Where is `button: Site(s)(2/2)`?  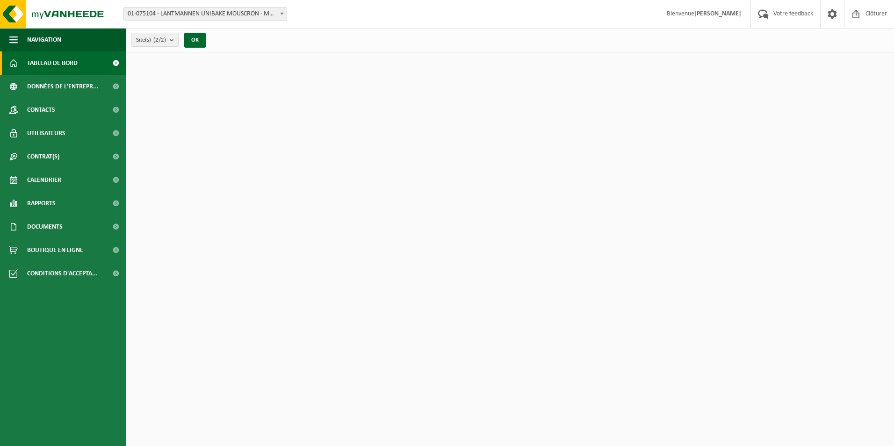 button: Site(s)(2/2) is located at coordinates (155, 40).